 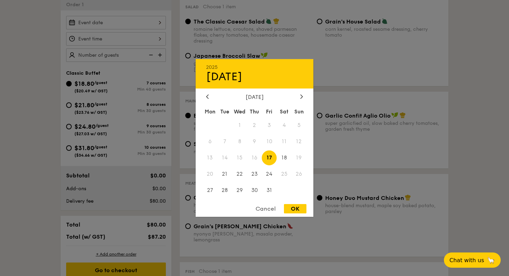 I want to click on span: Chat with us, so click(x=466, y=260).